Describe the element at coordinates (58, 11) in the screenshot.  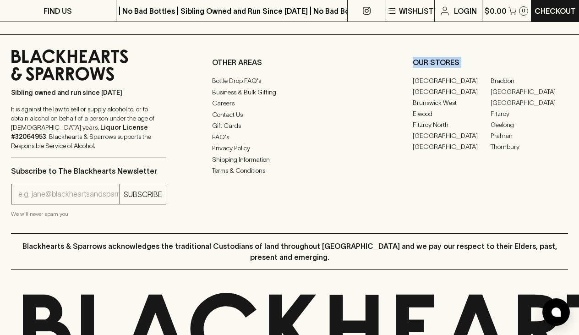
I see `p: FIND US` at that location.